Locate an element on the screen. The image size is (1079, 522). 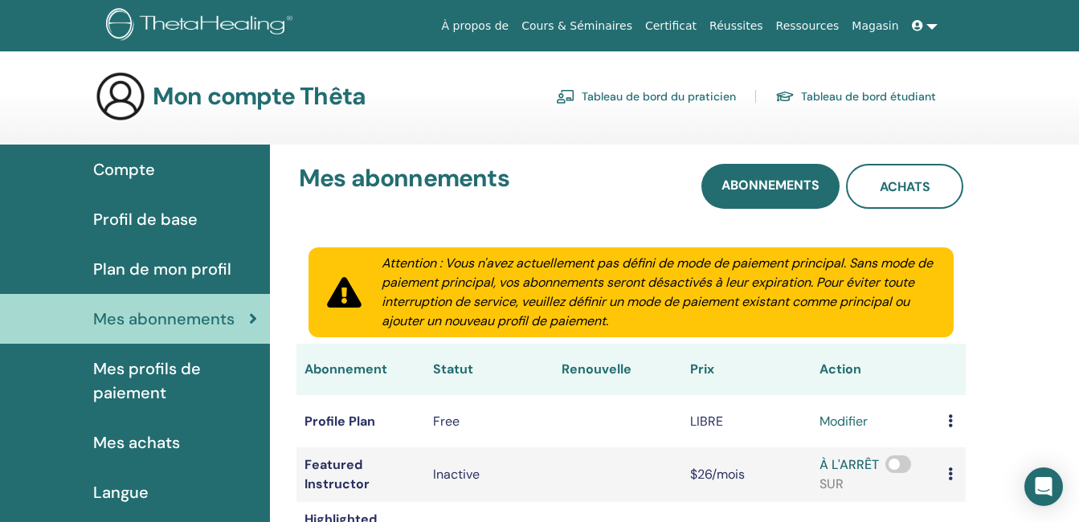
th: Action is located at coordinates (876, 370).